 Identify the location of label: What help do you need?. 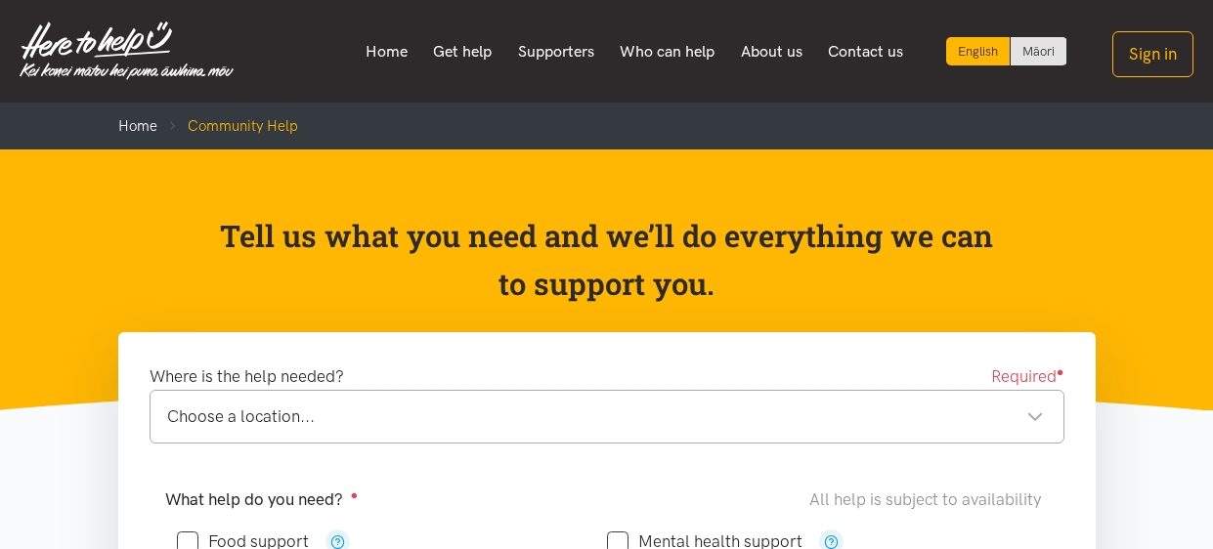
(262, 499).